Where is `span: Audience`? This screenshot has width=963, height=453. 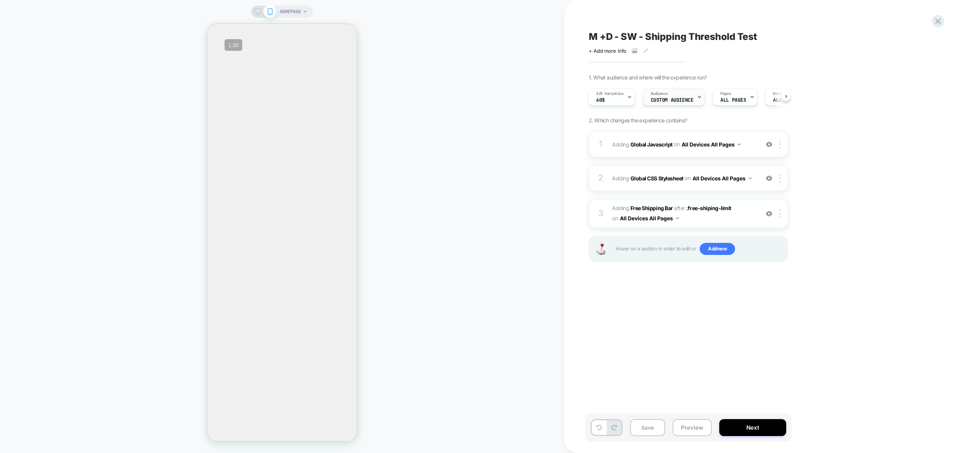 span: Audience is located at coordinates (659, 94).